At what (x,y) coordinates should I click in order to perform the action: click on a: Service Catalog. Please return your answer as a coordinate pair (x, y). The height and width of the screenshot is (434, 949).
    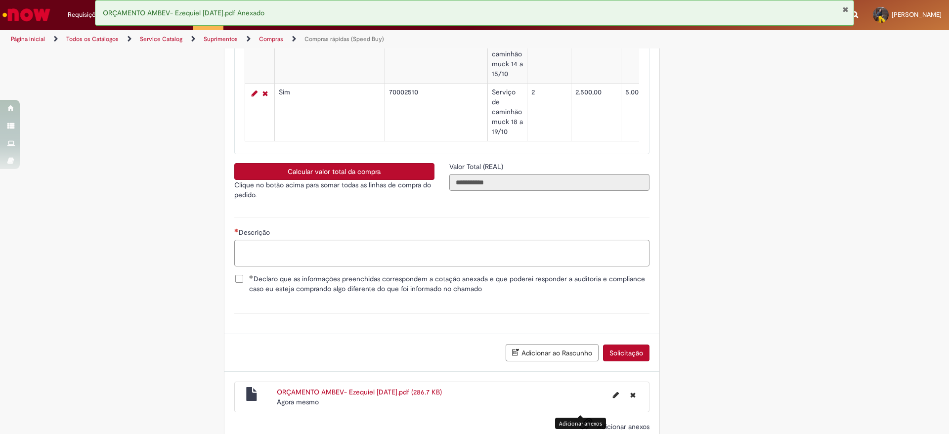
    Looking at the image, I should click on (161, 39).